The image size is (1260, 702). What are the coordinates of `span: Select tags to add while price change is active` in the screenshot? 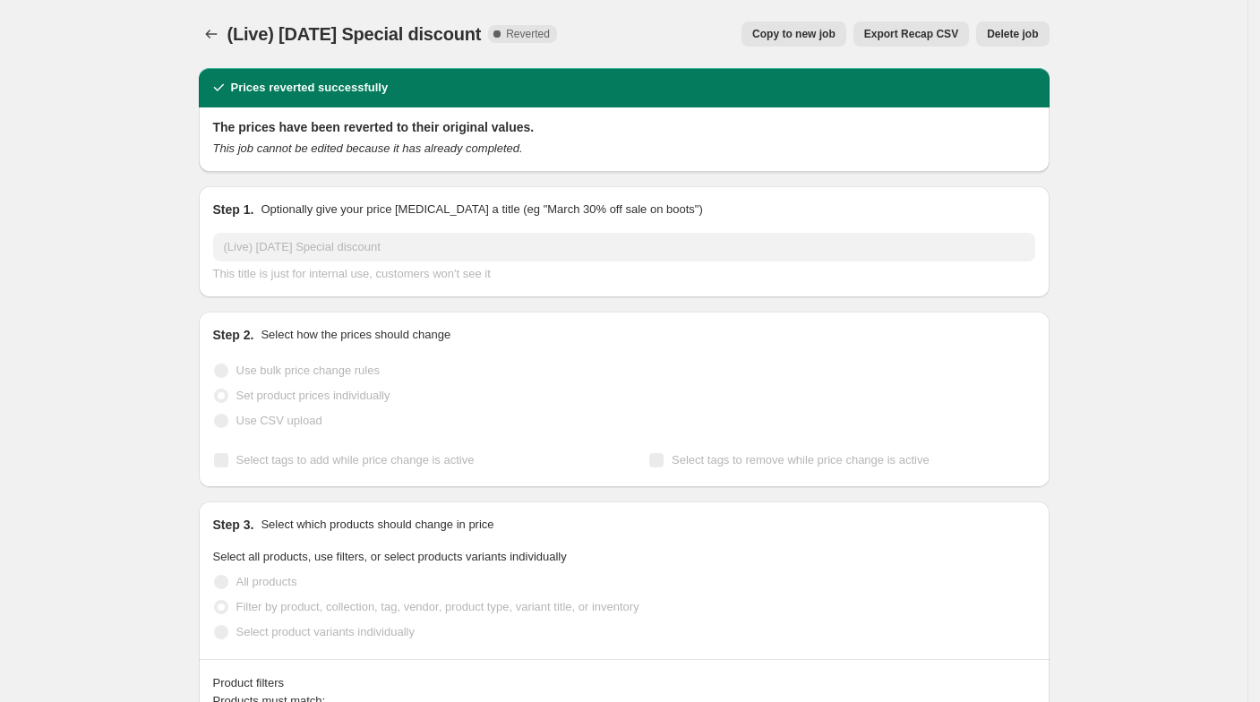 It's located at (355, 459).